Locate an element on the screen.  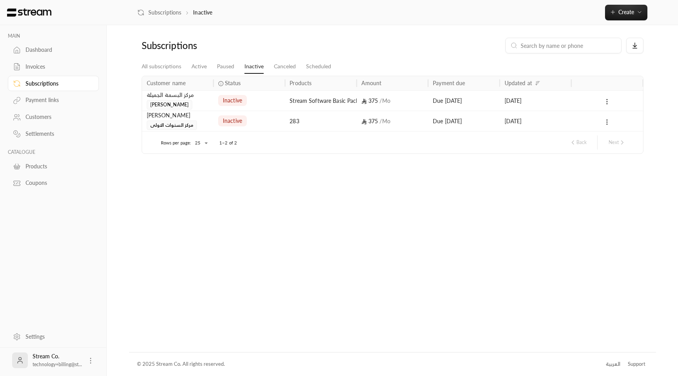
div: Customer name is located at coordinates (166, 83).